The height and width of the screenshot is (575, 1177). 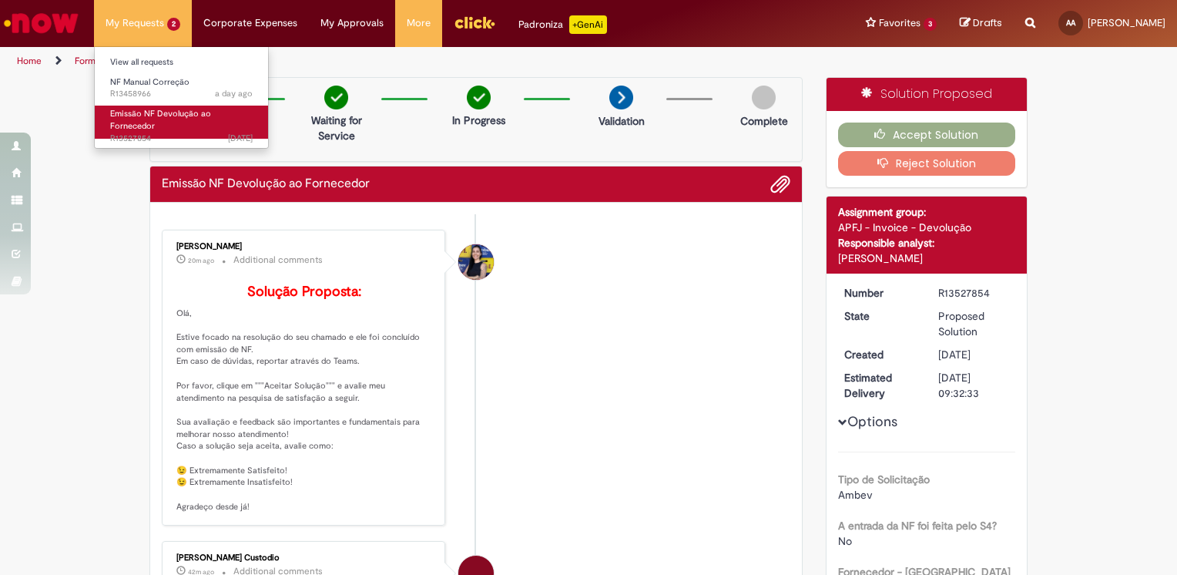 What do you see at coordinates (845, 541) in the screenshot?
I see `span: No` at bounding box center [845, 541].